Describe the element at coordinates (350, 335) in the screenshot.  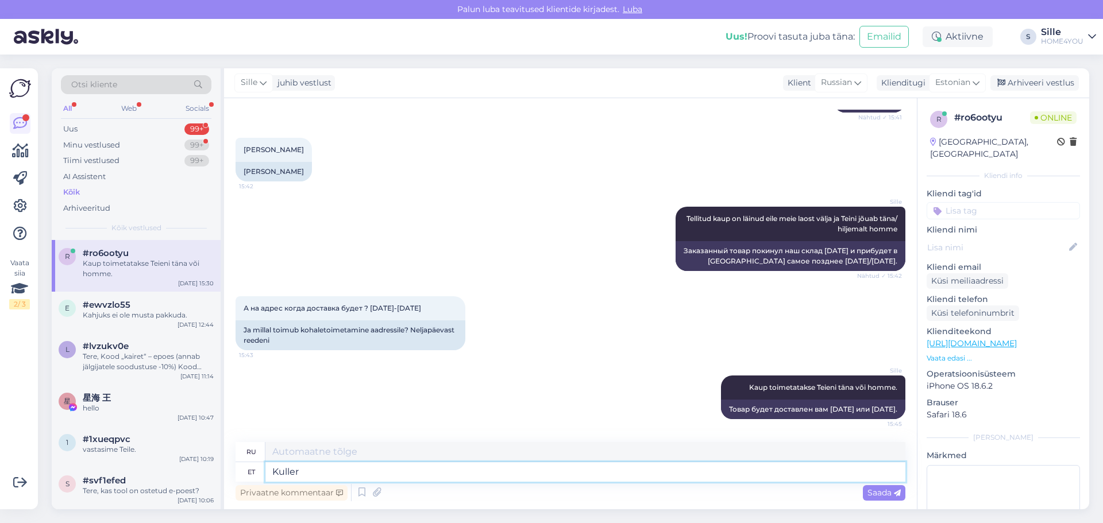
I see `div: Ja millal toimub kohaletoimetamine aadressile? Neljapäevast reedeni` at that location.